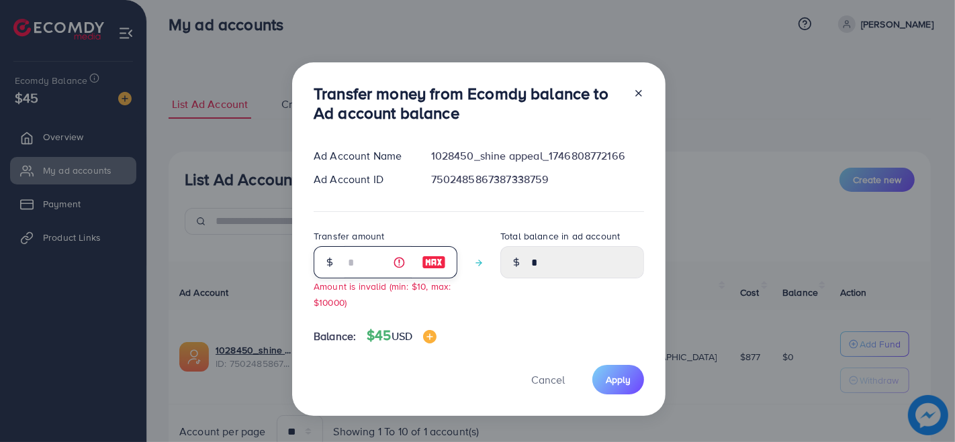 This screenshot has height=442, width=955. What do you see at coordinates (361, 156) in the screenshot?
I see `div: Ad Account Name` at bounding box center [361, 156].